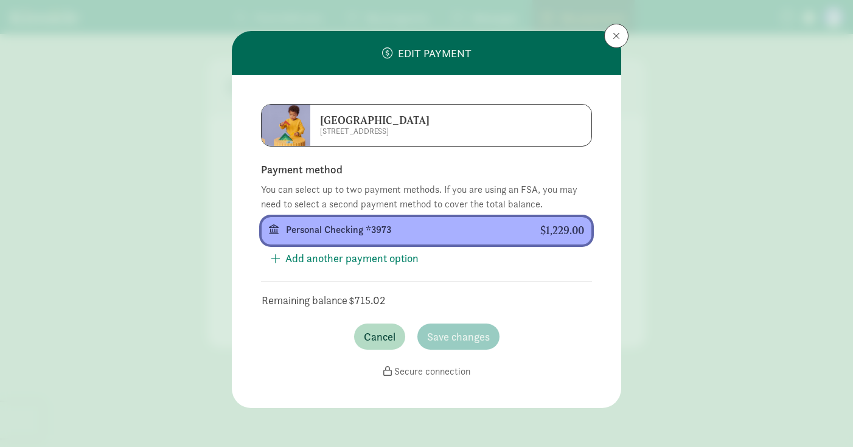 The height and width of the screenshot is (447, 853). Describe the element at coordinates (380, 337) in the screenshot. I see `button: Cancel` at that location.